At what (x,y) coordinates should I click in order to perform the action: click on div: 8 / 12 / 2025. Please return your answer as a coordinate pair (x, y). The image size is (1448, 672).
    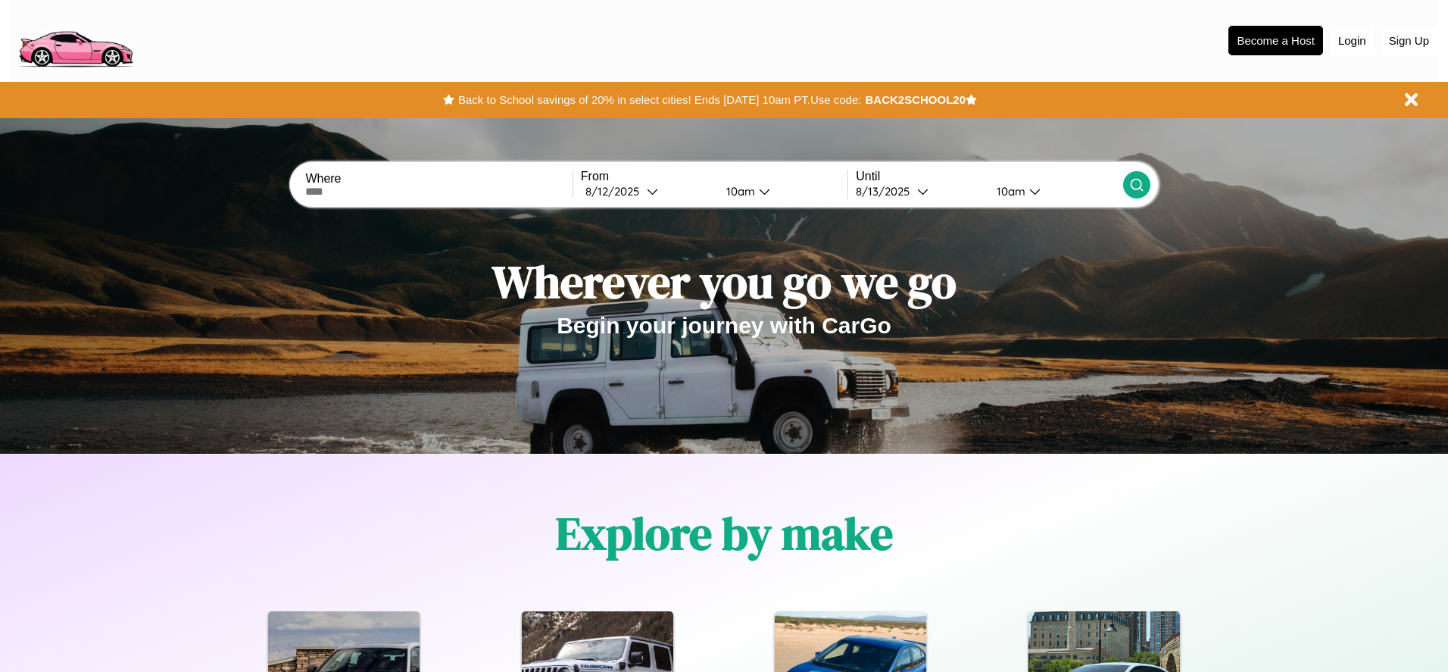
    Looking at the image, I should click on (616, 191).